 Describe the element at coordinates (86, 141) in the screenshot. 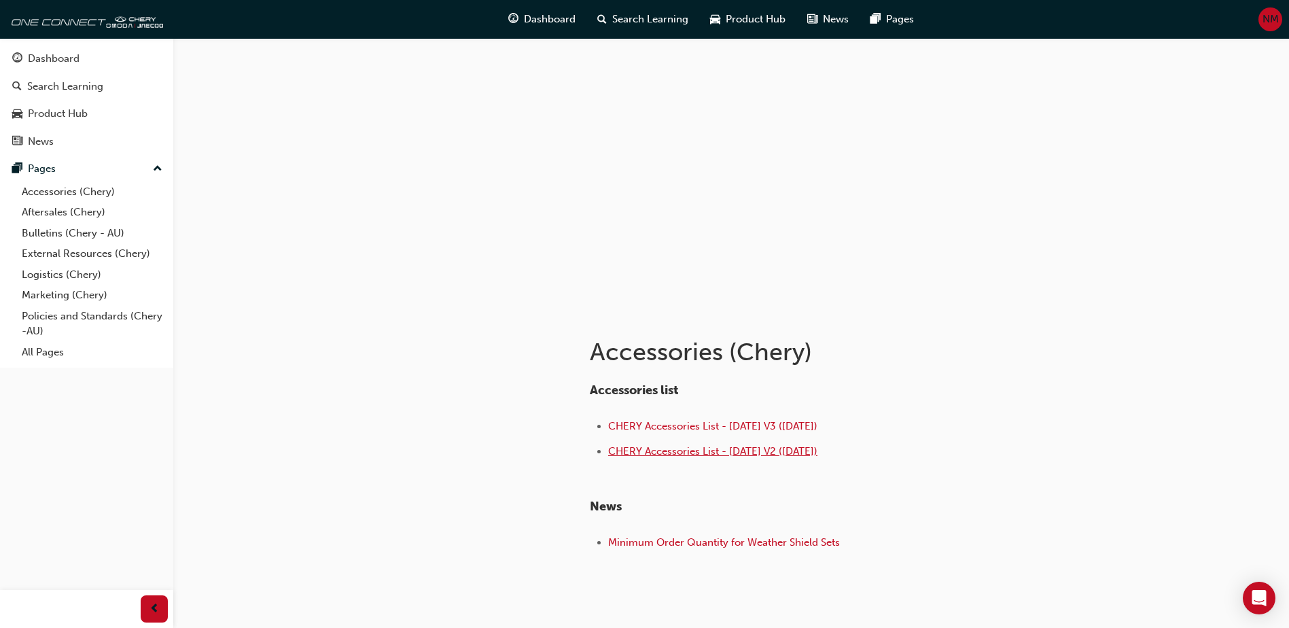

I see `a: News` at that location.